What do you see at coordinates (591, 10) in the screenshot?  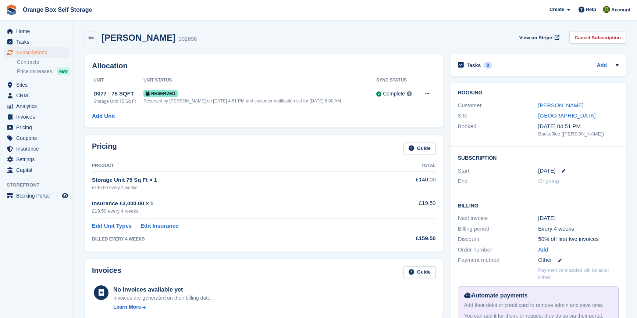 I see `span: Help` at bounding box center [591, 10].